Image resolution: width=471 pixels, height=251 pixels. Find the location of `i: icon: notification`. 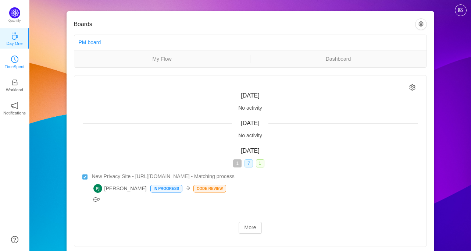

i: icon: notification is located at coordinates (15, 106).